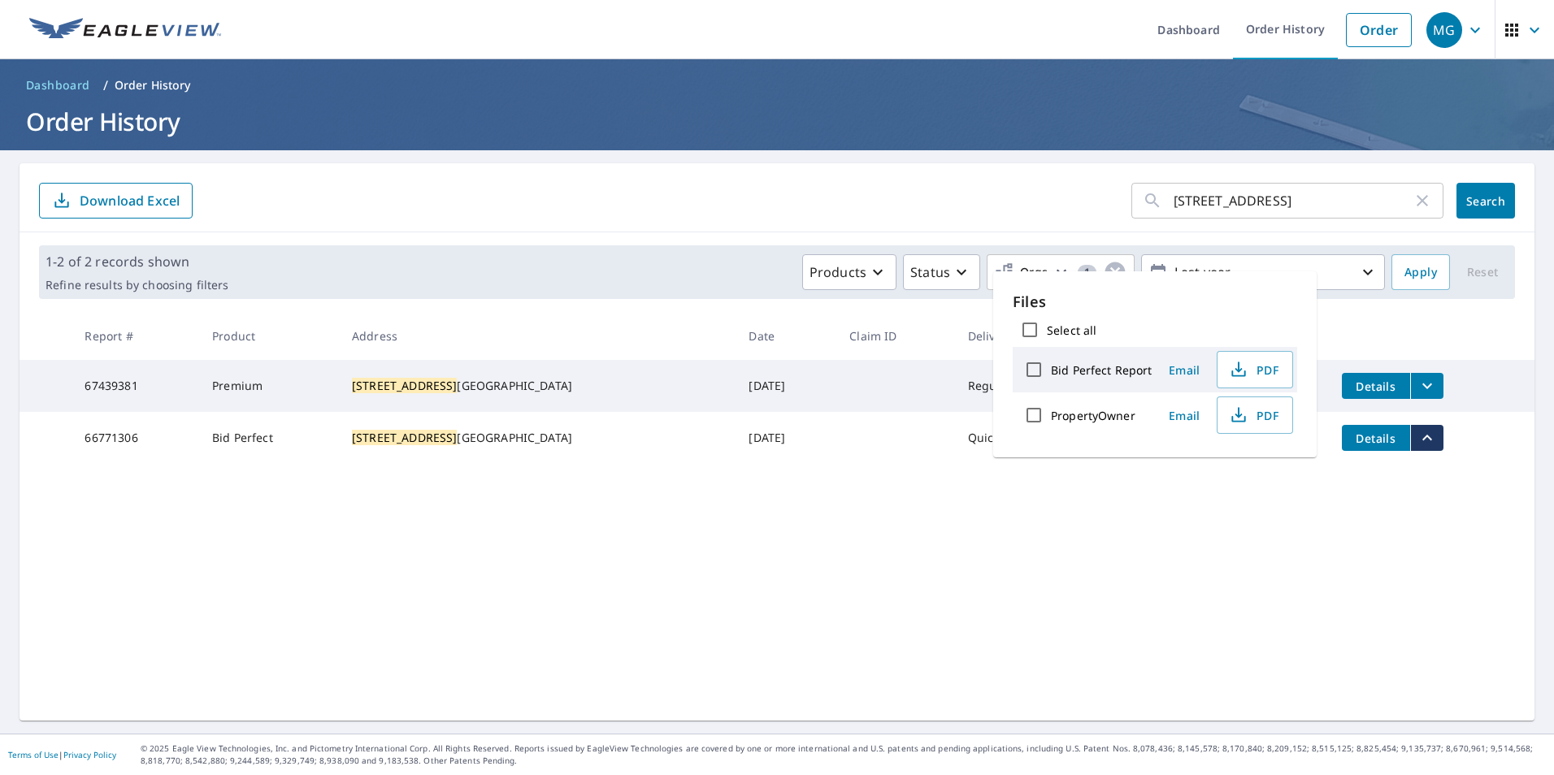 The width and height of the screenshot is (1554, 775). I want to click on label: Bid Perfect Report, so click(1101, 370).